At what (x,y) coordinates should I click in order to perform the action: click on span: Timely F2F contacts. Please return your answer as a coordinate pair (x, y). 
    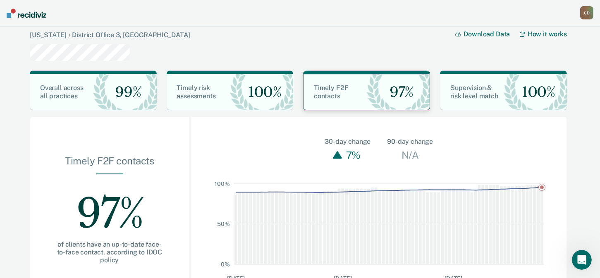
    Looking at the image, I should click on (331, 92).